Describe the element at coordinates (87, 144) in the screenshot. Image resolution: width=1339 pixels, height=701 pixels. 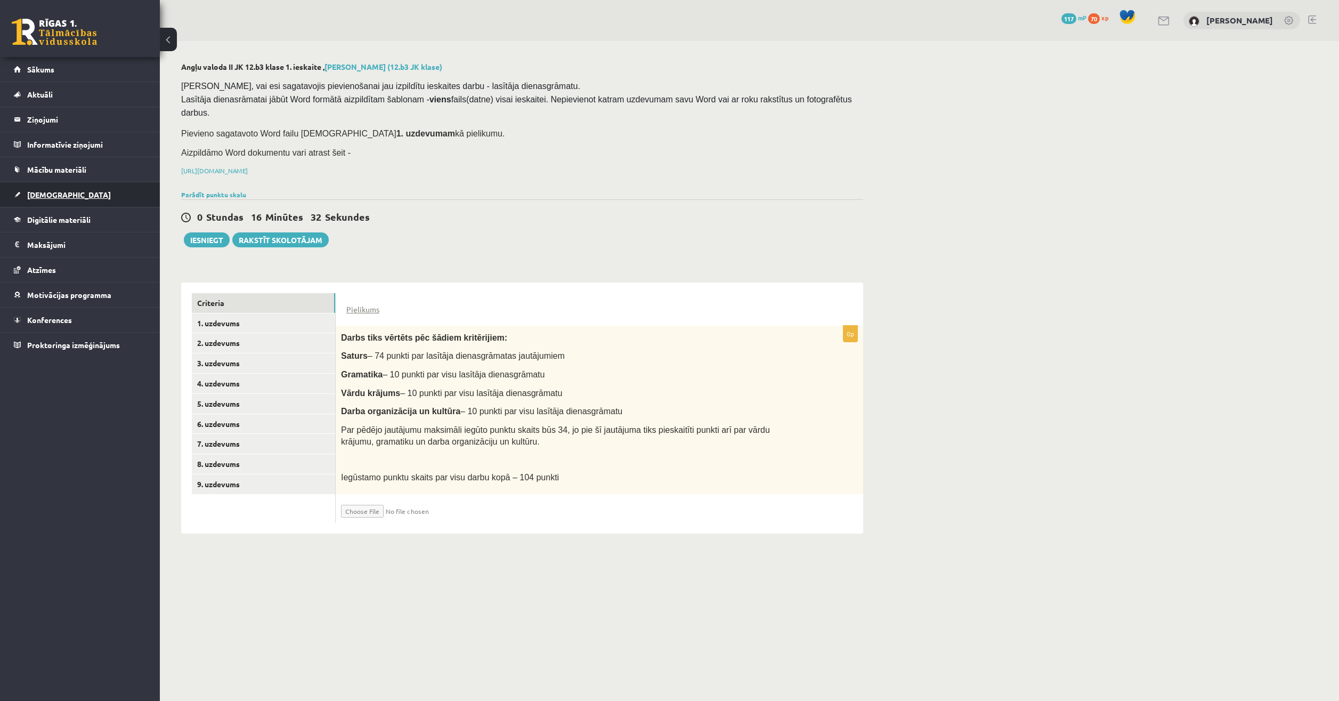
I see `legend: Informatīvie ziņojumi` at that location.